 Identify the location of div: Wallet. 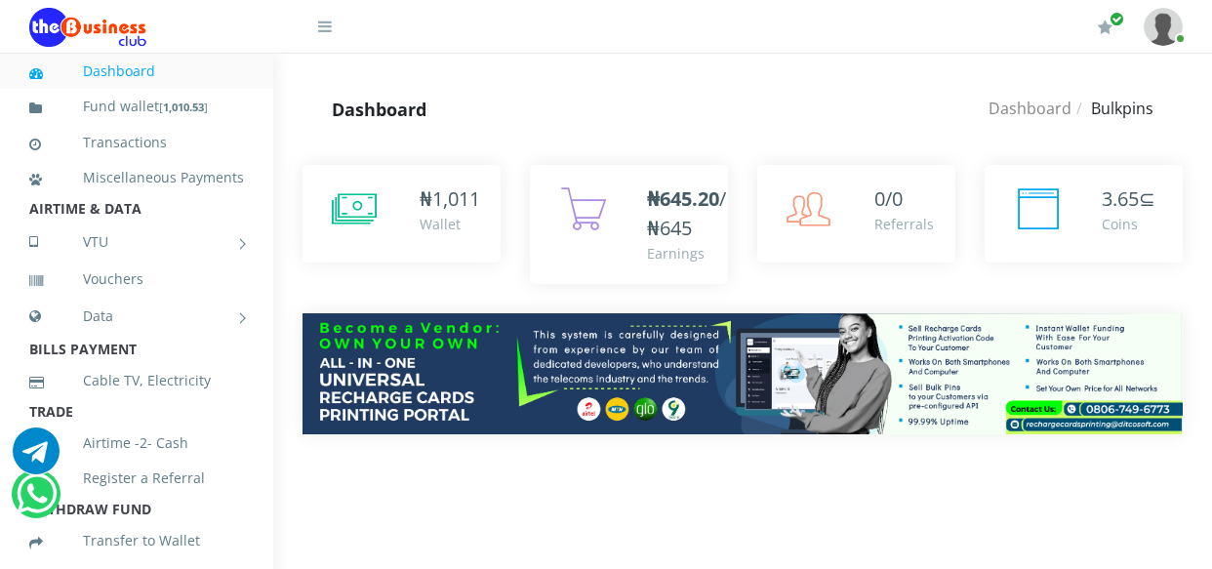
(450, 223).